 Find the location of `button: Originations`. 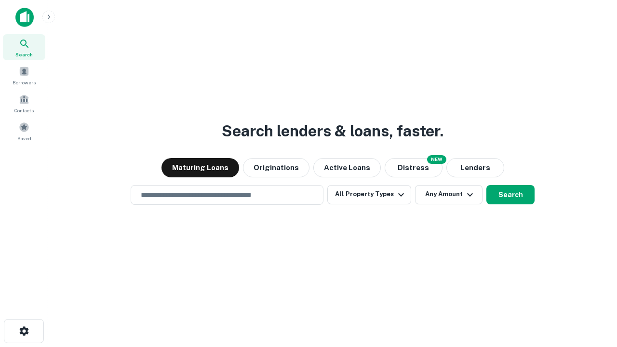

button: Originations is located at coordinates (276, 168).